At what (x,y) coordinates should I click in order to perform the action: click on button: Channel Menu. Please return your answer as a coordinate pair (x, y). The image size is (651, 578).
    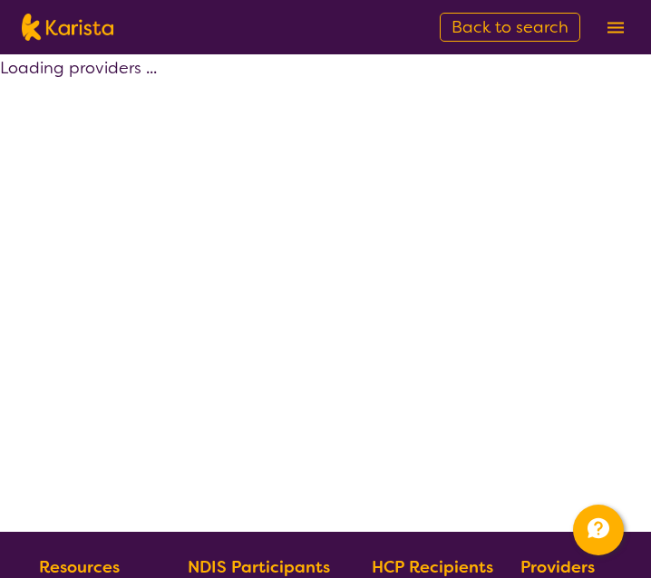
    Looking at the image, I should click on (598, 530).